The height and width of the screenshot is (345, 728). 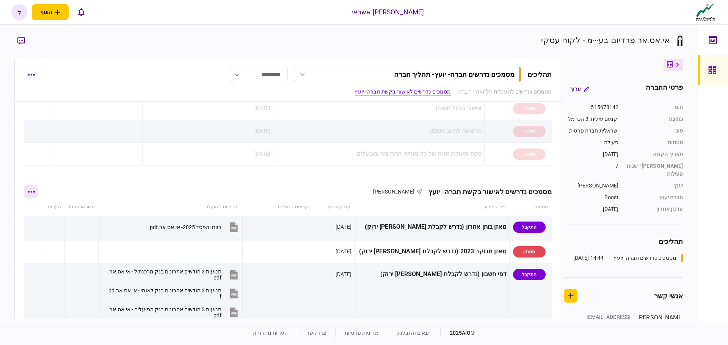 What do you see at coordinates (591, 170) in the screenshot?
I see `div: 7` at bounding box center [591, 170].